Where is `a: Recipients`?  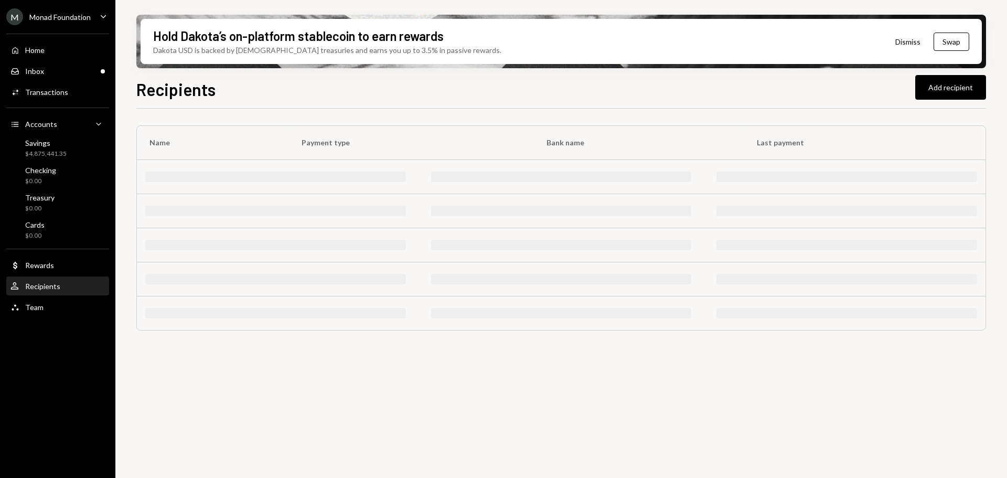 a: Recipients is located at coordinates (58, 286).